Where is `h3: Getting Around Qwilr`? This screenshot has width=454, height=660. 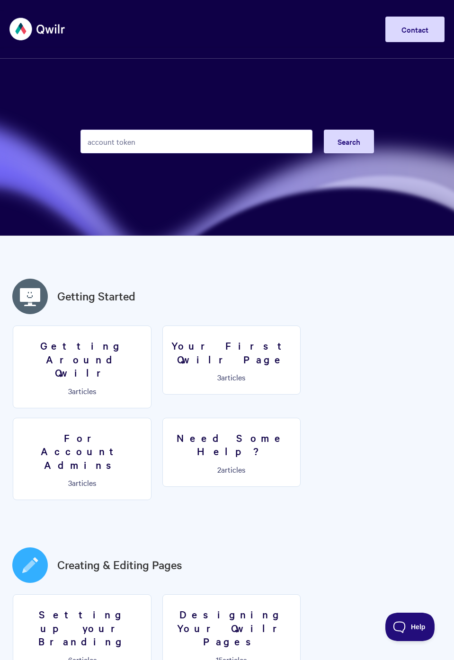
h3: Getting Around Qwilr is located at coordinates (82, 359).